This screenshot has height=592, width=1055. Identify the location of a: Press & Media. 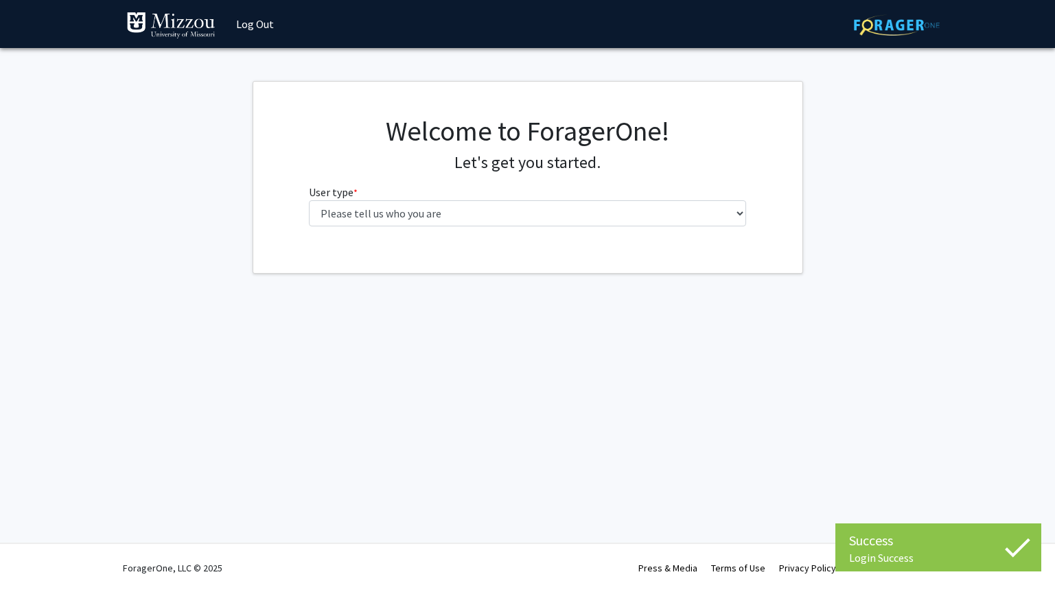
(668, 568).